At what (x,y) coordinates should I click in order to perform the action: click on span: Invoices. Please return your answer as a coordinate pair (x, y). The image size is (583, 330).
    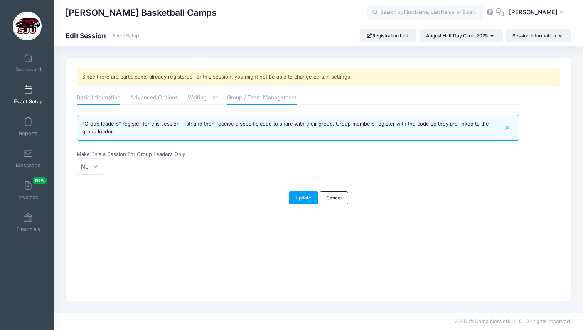
    Looking at the image, I should click on (28, 197).